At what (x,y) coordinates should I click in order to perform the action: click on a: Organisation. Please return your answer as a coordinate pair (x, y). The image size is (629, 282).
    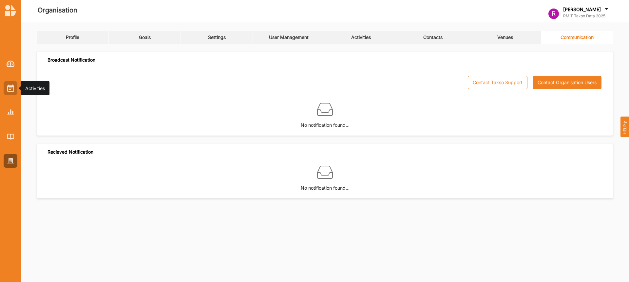
    Looking at the image, I should click on (10, 161).